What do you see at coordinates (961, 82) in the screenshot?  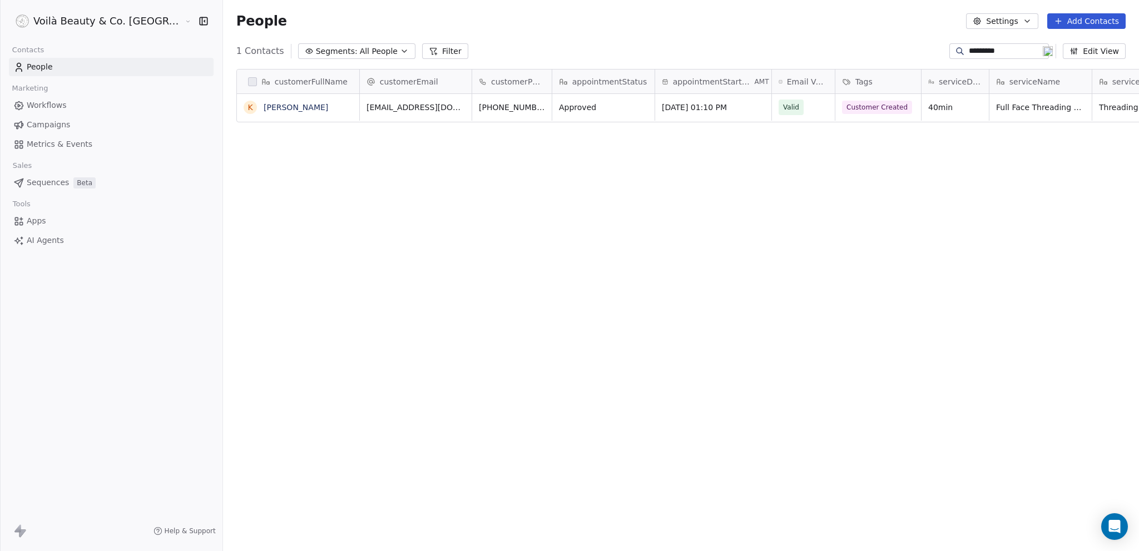 I see `span: serviceDuration` at bounding box center [961, 82].